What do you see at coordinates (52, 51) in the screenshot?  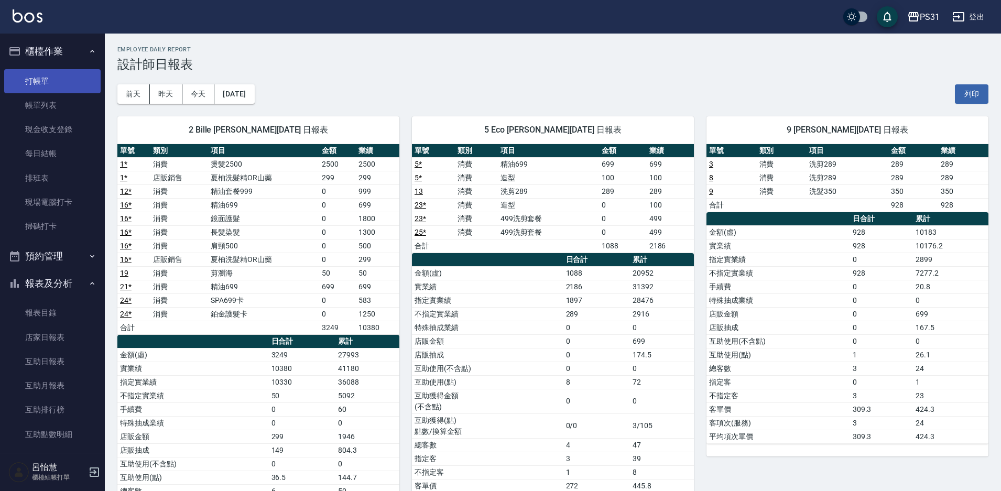 I see `button: 櫃檯作業` at bounding box center [52, 51].